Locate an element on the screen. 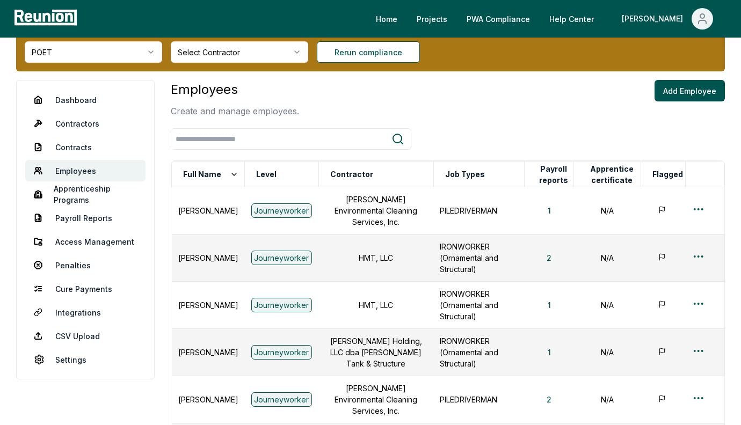  a: Dashboard is located at coordinates (85, 100).